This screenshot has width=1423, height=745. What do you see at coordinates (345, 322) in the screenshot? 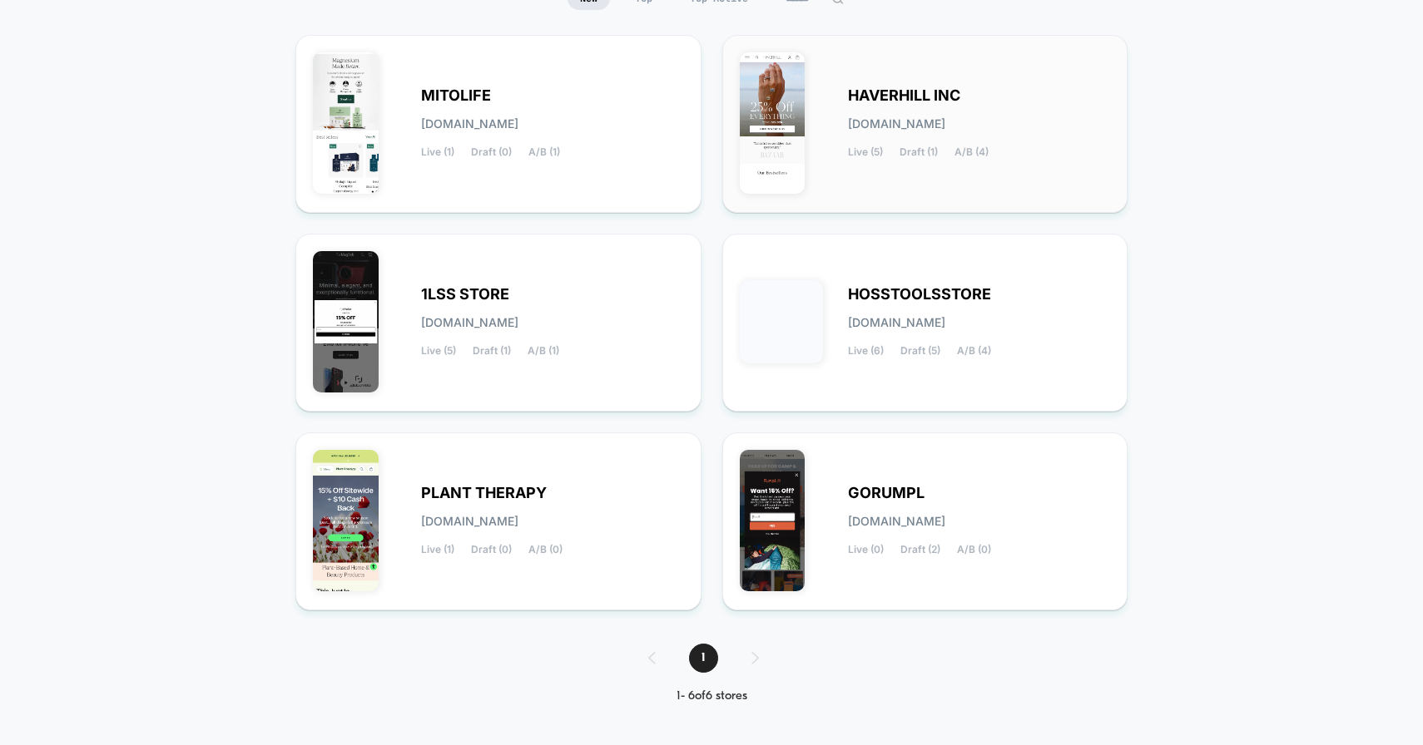
I see `img: 1LSS_STORE` at bounding box center [345, 322].